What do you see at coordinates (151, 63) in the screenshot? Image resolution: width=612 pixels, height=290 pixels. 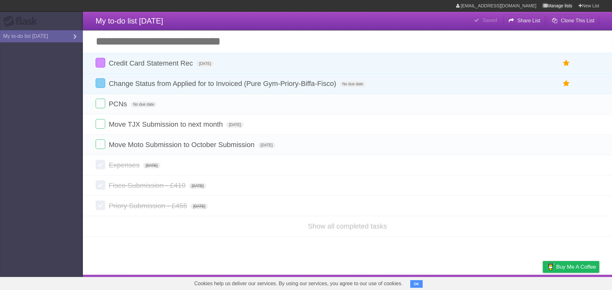 I see `span: Credit Card Statement Rec` at bounding box center [151, 63].